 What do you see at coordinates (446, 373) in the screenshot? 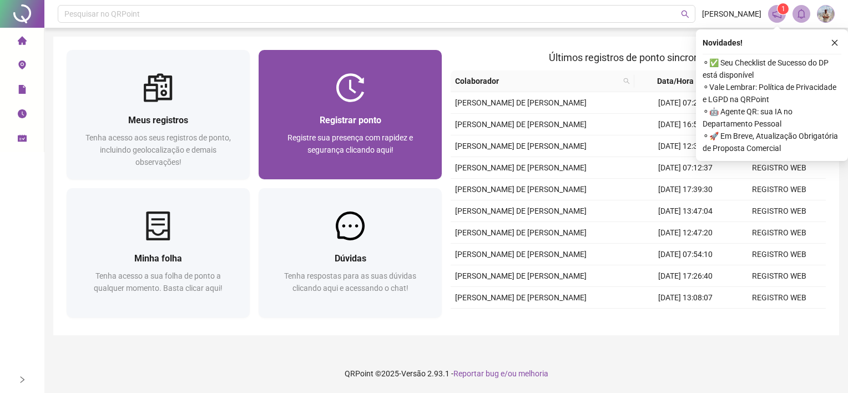
I see `footer: QRPoint © 2025 - 2.93.1 -` at bounding box center [446, 373].